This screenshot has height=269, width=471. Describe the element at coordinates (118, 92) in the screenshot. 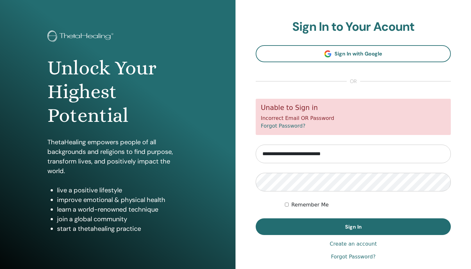

I see `h1: Unlock Your Highest Potential` at that location.